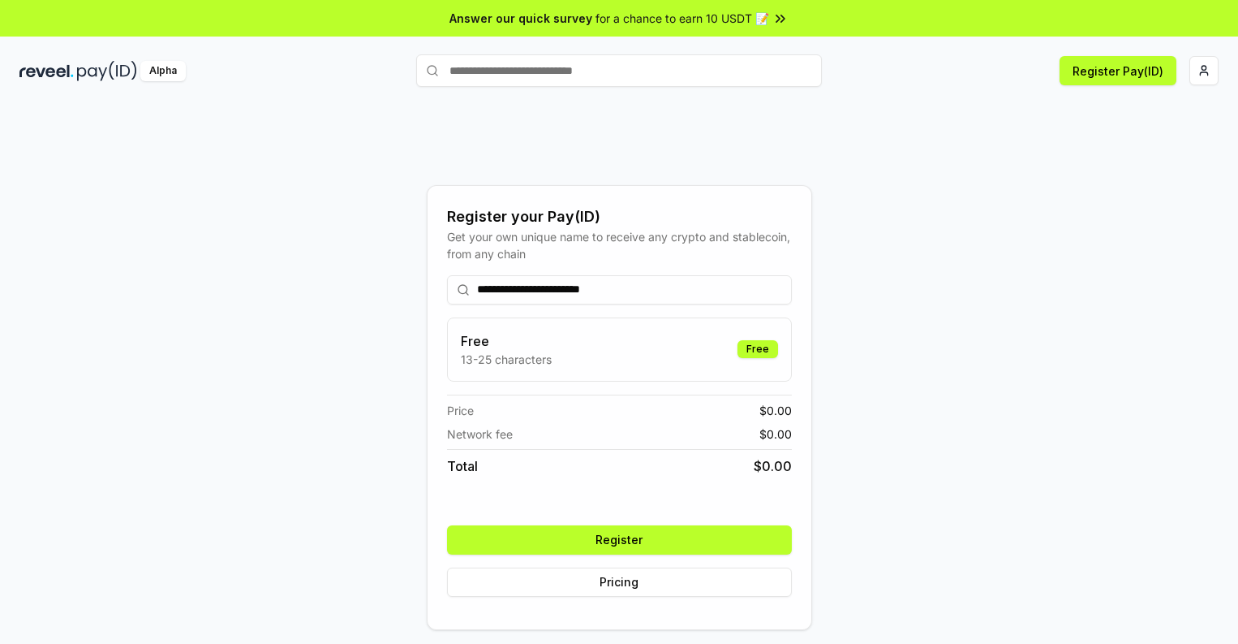 The image size is (1238, 644). I want to click on span: Total, so click(463, 466).